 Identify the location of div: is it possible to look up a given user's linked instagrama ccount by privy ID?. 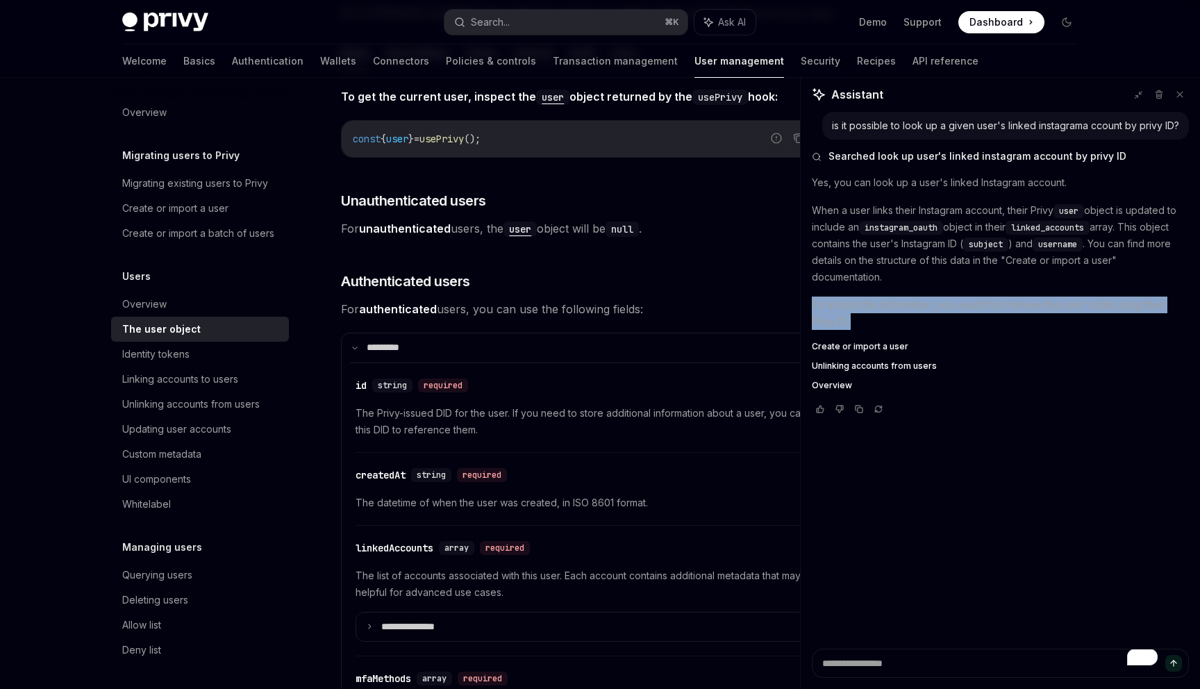
(1005, 126).